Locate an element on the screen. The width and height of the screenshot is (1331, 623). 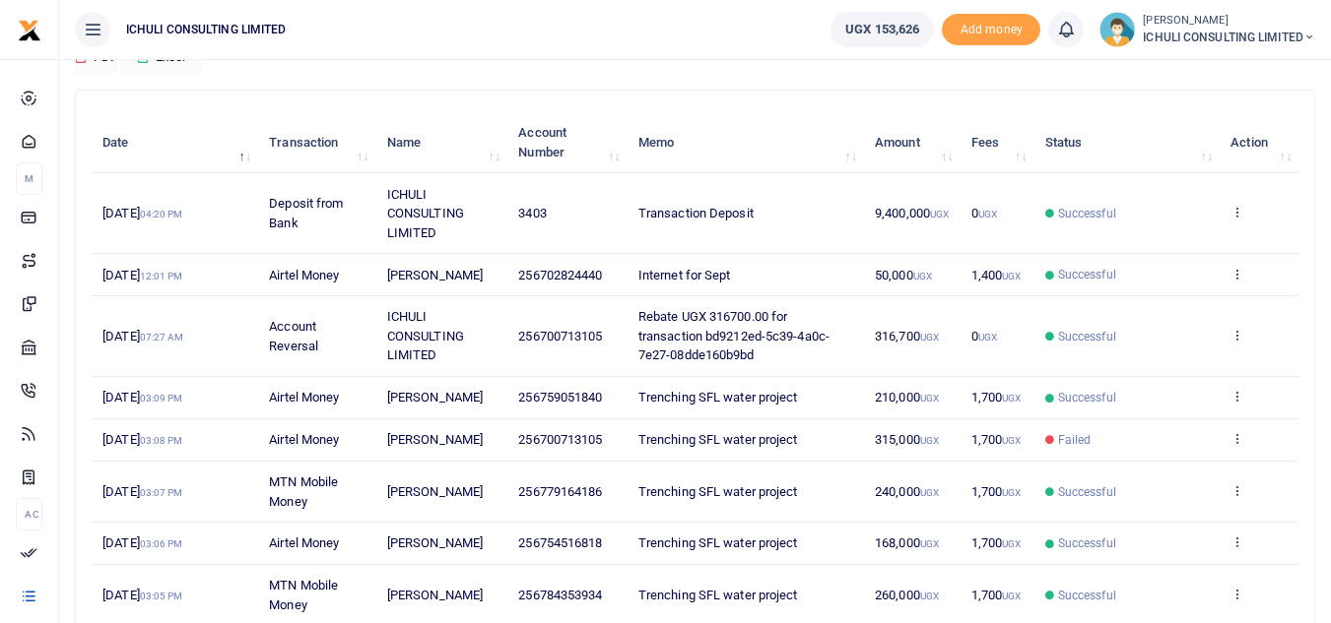
span: 256779164186 is located at coordinates (559, 492).